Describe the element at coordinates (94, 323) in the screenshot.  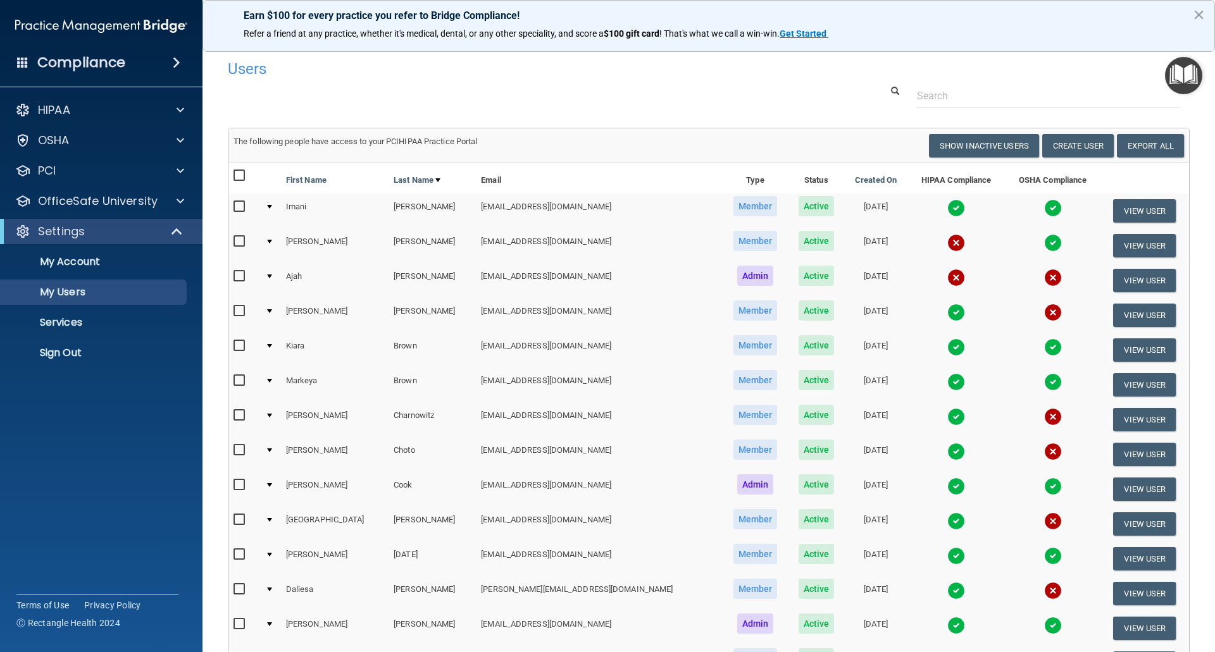
I see `p: Services` at that location.